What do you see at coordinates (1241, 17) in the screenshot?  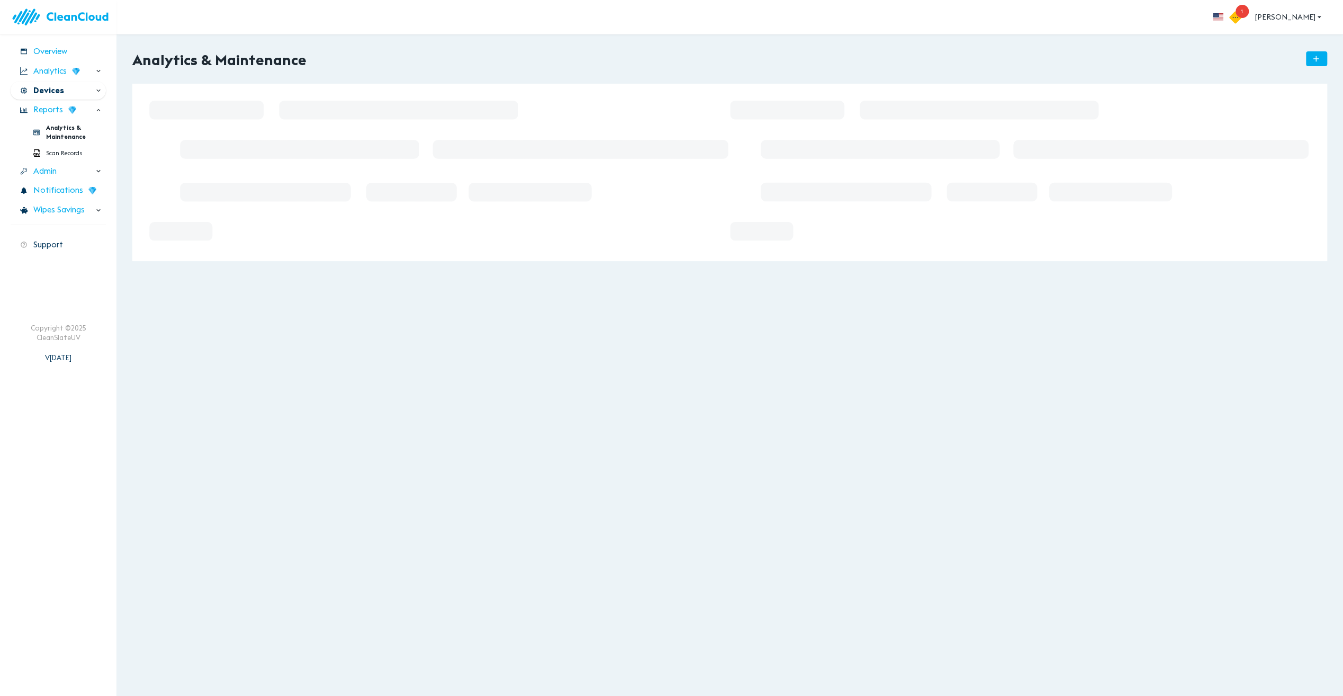 I see `button: 1` at bounding box center [1241, 17].